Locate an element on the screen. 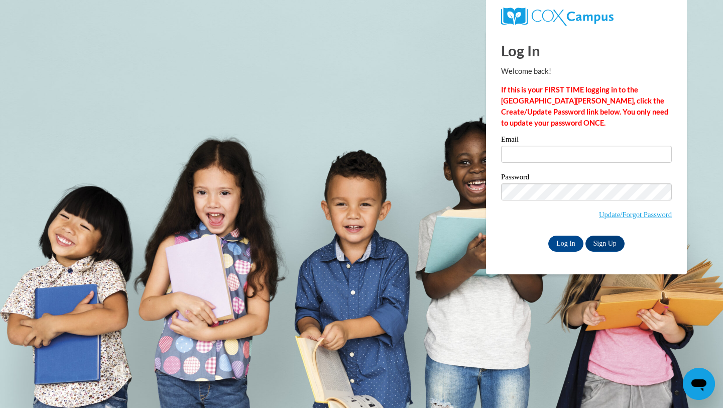 The height and width of the screenshot is (408, 723). label: Password is located at coordinates (586, 178).